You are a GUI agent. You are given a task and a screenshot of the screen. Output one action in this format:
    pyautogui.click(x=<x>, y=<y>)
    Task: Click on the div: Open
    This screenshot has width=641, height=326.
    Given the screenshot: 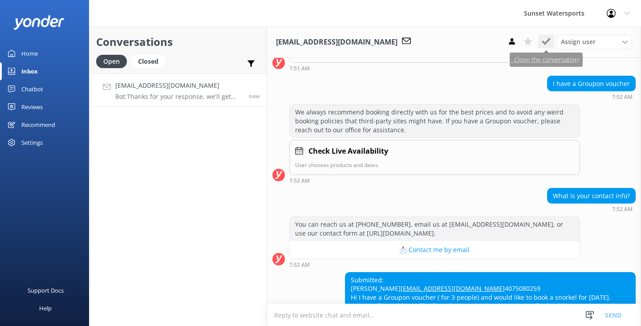 What is the action you would take?
    pyautogui.click(x=111, y=61)
    